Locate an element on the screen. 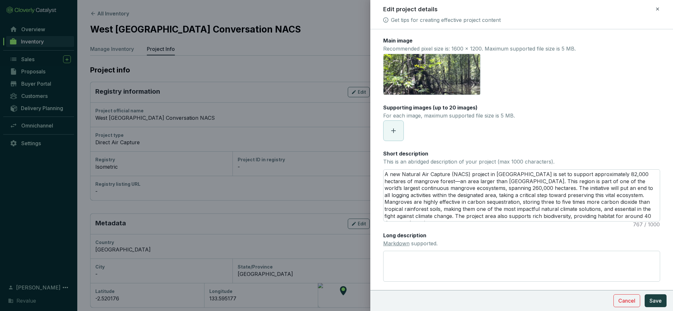 The width and height of the screenshot is (673, 311). p: This is an abridged description of your project (max 1000 characters). is located at coordinates (469, 162).